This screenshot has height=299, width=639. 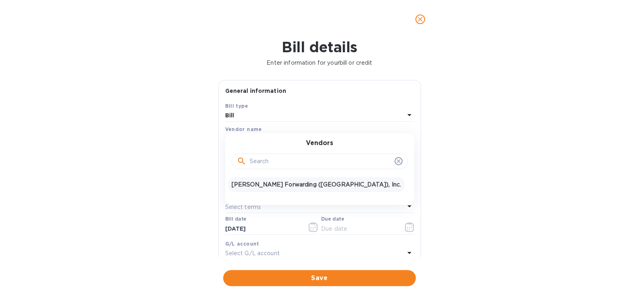 What do you see at coordinates (420, 19) in the screenshot?
I see `button: close` at bounding box center [420, 19].